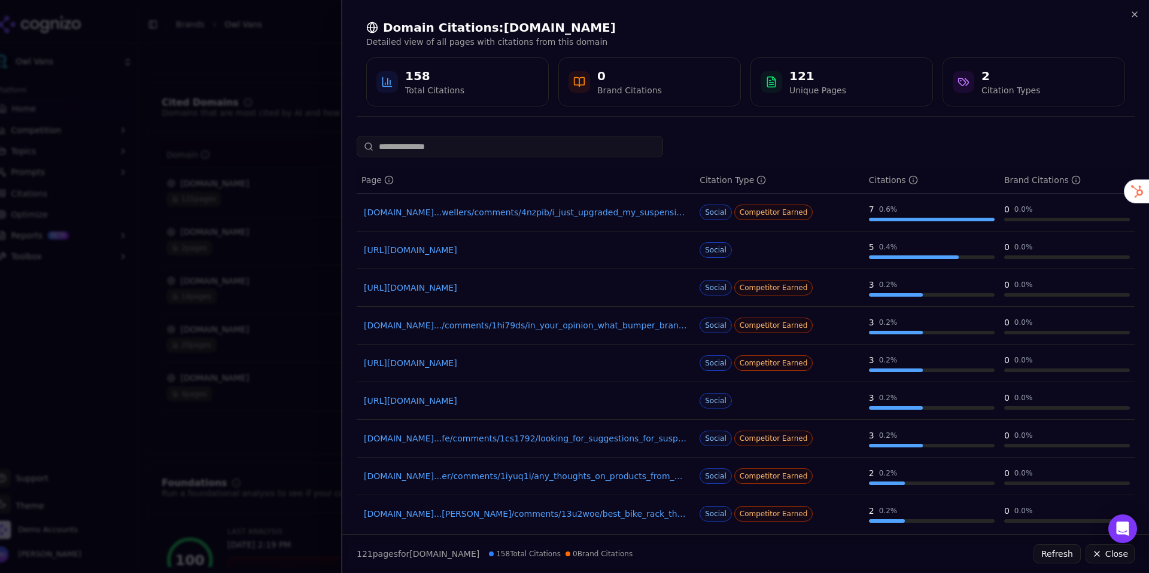  Describe the element at coordinates (526, 180) in the screenshot. I see `th: page` at that location.